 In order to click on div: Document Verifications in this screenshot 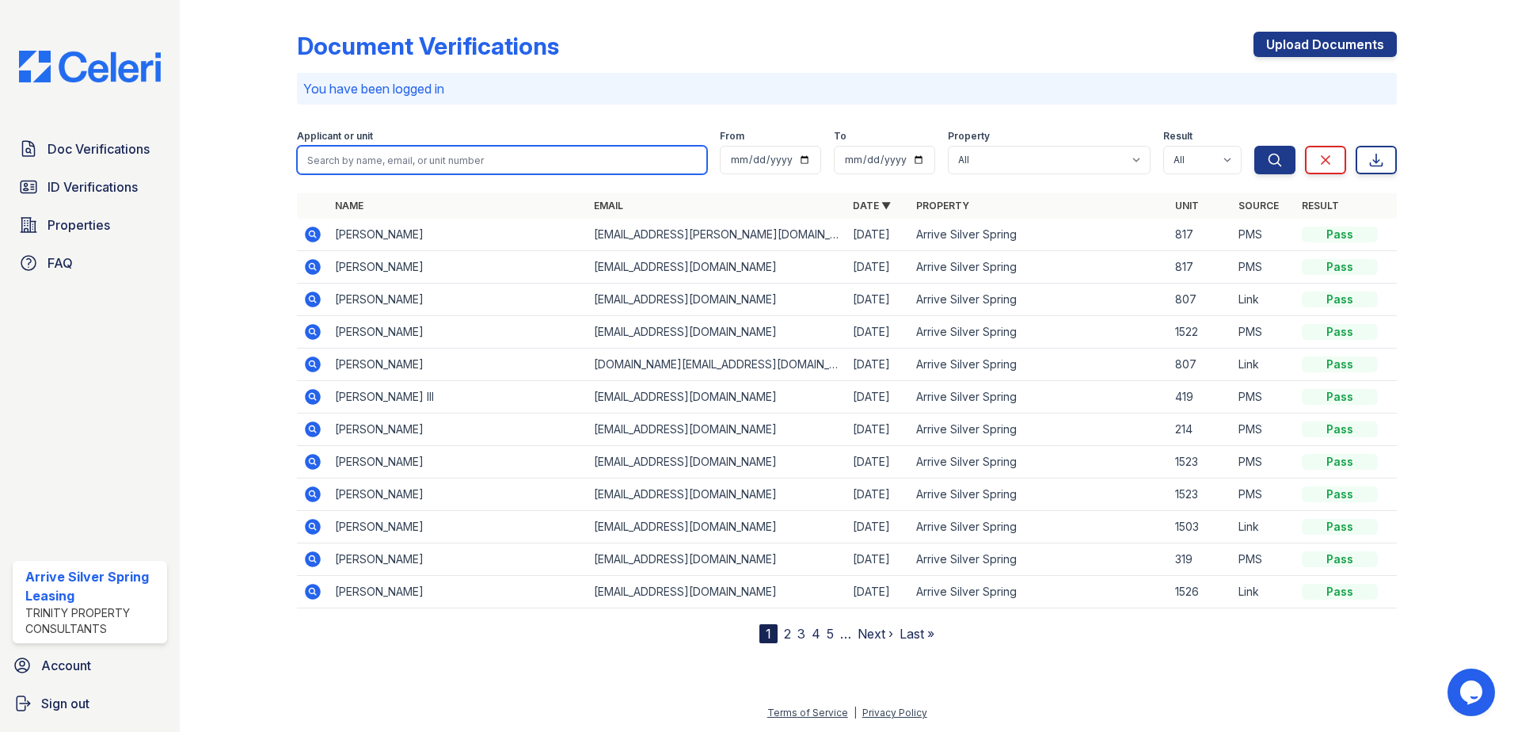, I will do `click(428, 46)`.